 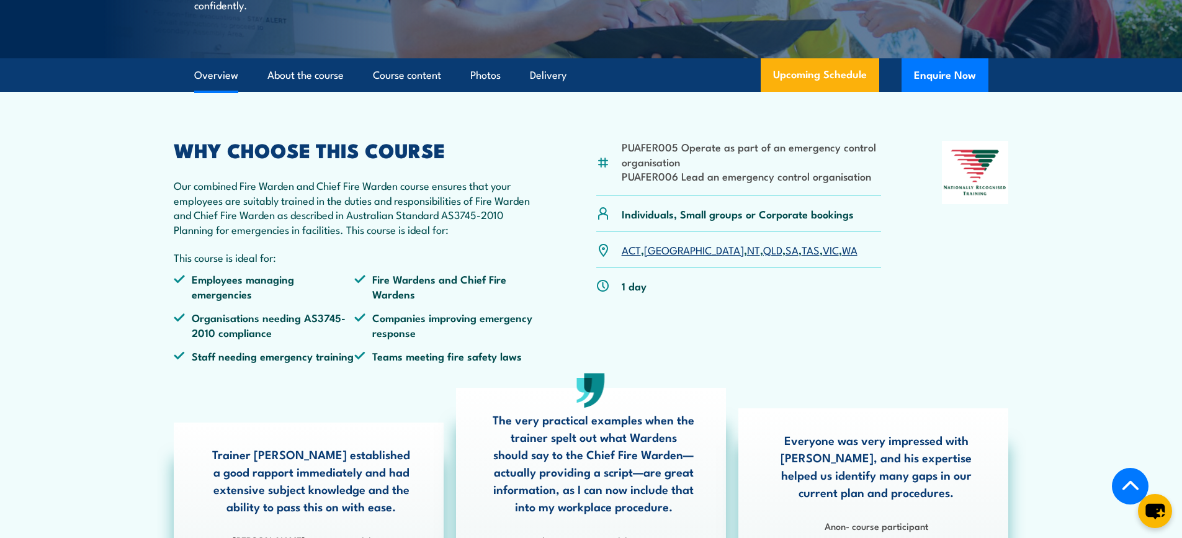 What do you see at coordinates (792, 249) in the screenshot?
I see `a: SA` at bounding box center [792, 249].